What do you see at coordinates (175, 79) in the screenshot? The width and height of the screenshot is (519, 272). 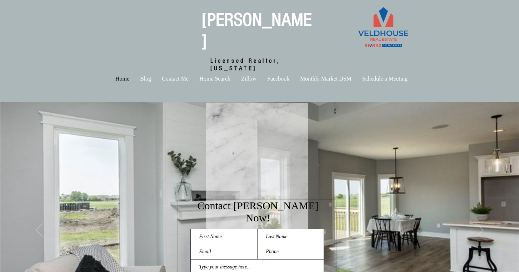 I see `a: Contact Me` at bounding box center [175, 79].